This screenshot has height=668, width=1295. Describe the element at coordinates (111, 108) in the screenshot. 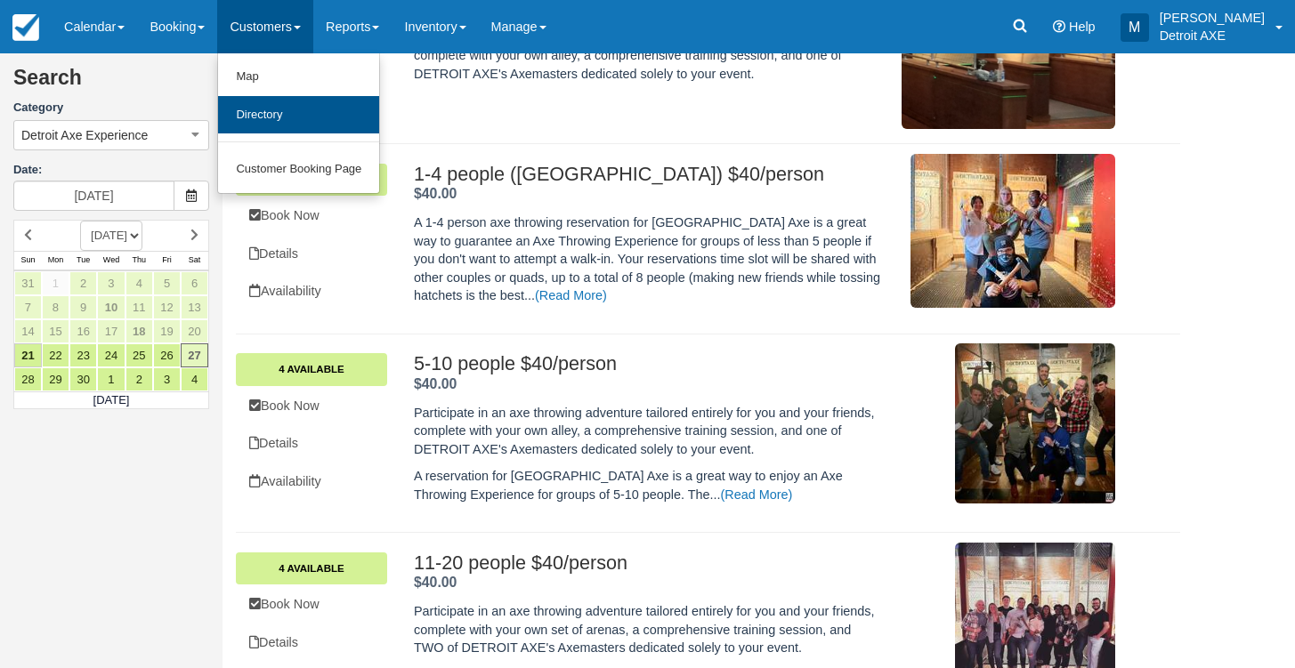

I see `label: Category` at that location.